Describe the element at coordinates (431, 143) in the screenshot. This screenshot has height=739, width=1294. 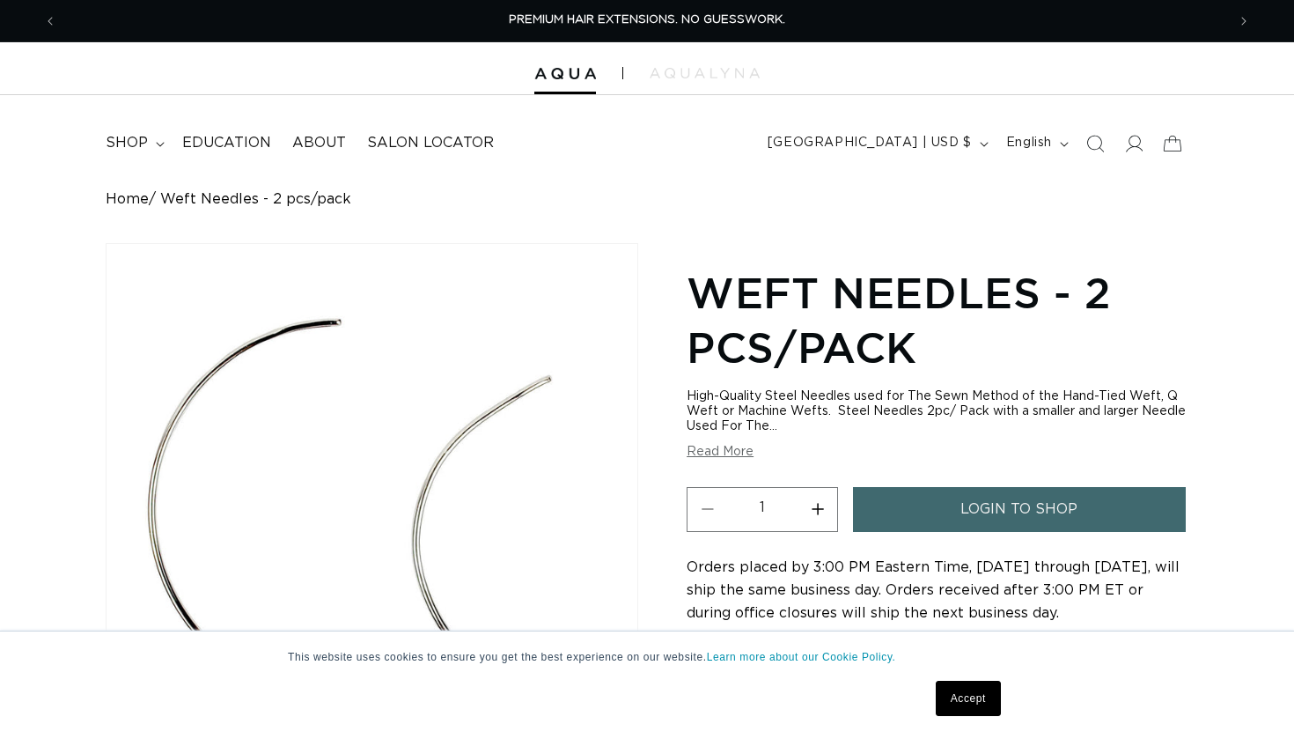
I see `a: Salon Locator` at that location.